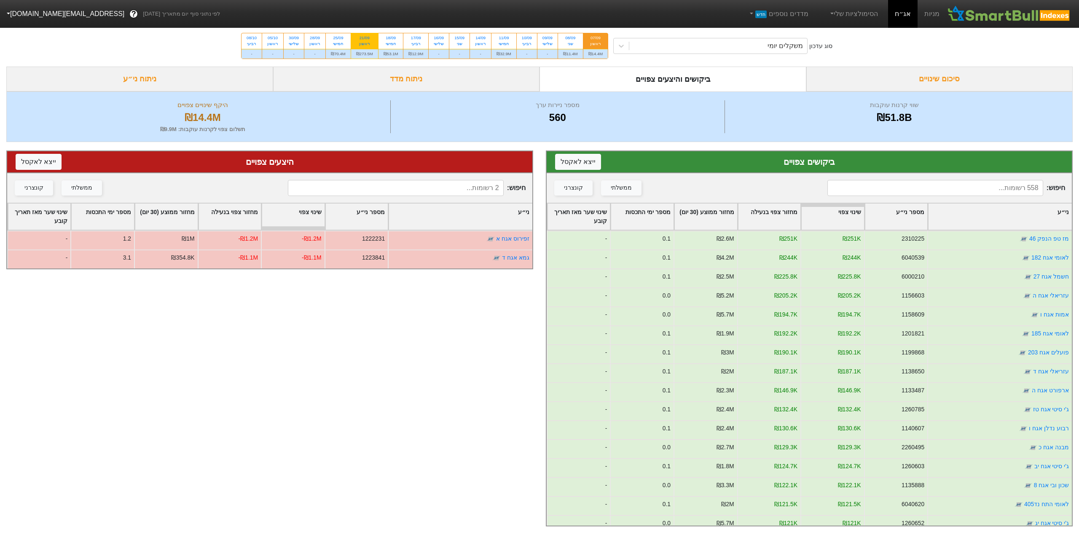  Describe the element at coordinates (725, 485) in the screenshot. I see `div: ₪3.3M` at that location.